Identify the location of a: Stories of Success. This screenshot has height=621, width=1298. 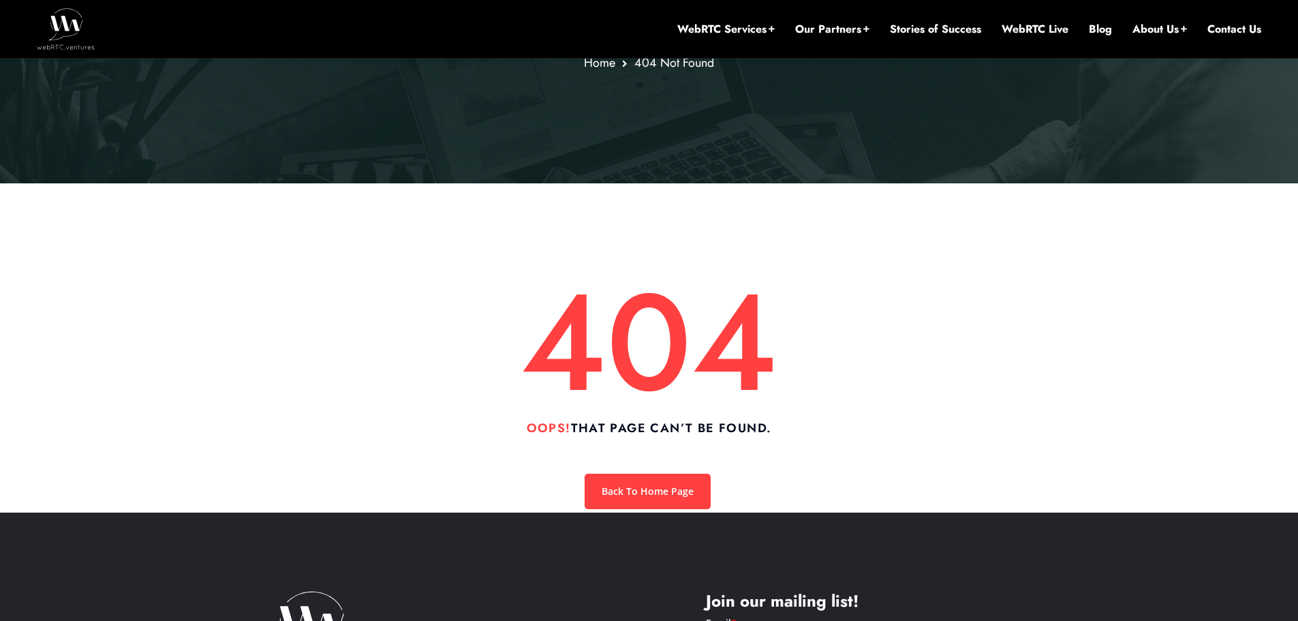
(935, 29).